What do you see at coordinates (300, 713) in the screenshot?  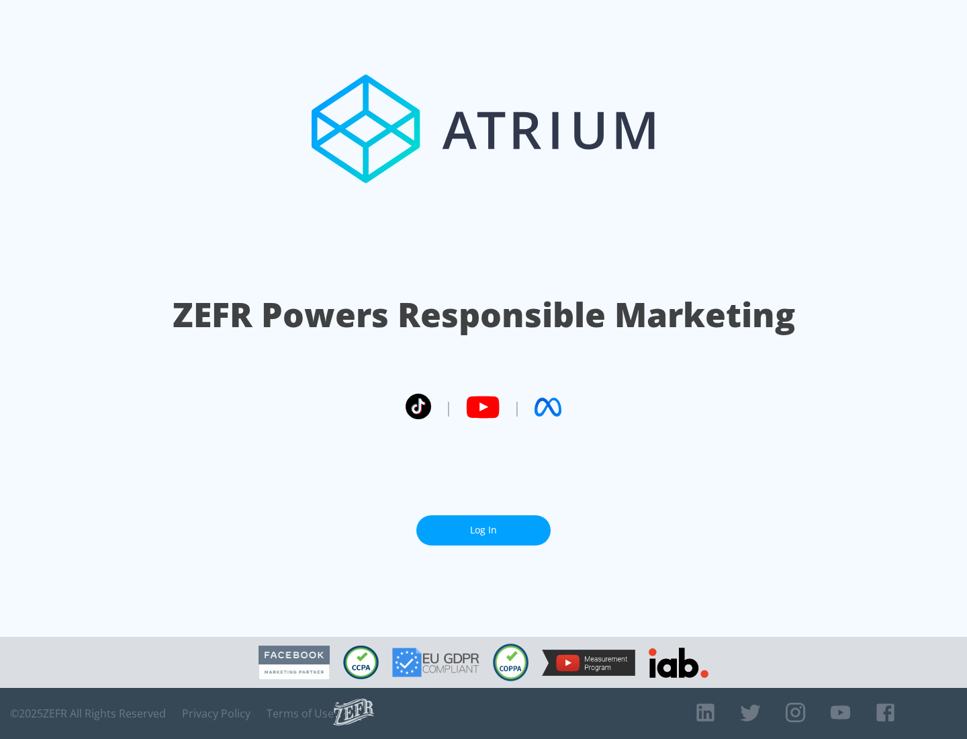 I see `a: Terms of Use` at bounding box center [300, 713].